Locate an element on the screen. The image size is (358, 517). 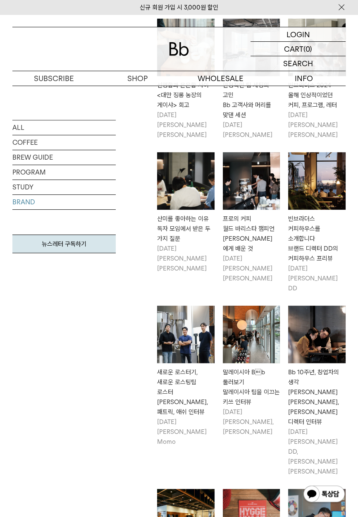
a: STUDY is located at coordinates (64, 187).